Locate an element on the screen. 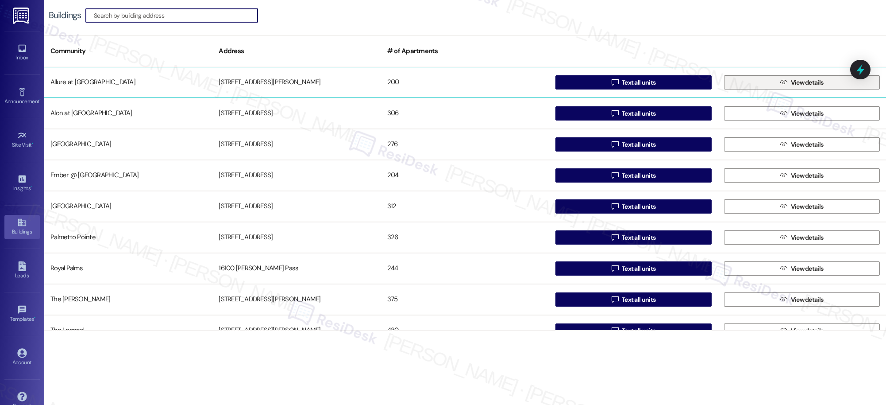  div: 306 is located at coordinates (465, 113).